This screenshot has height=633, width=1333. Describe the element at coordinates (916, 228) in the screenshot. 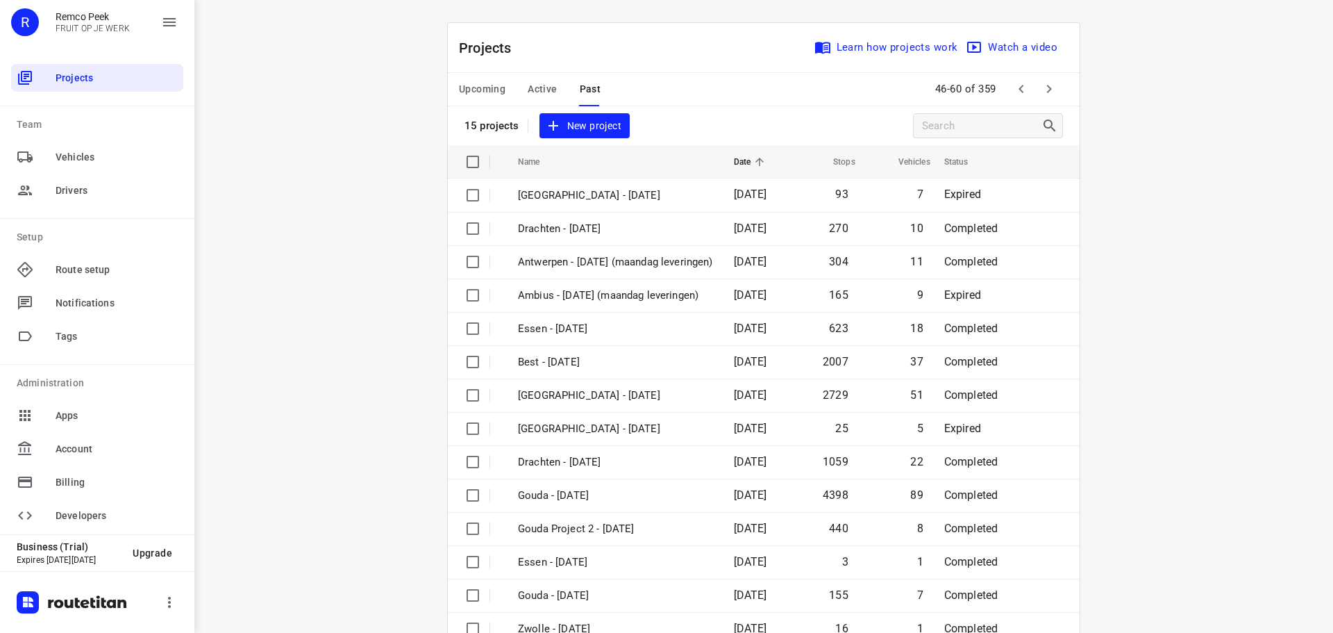

I see `span: 10` at that location.